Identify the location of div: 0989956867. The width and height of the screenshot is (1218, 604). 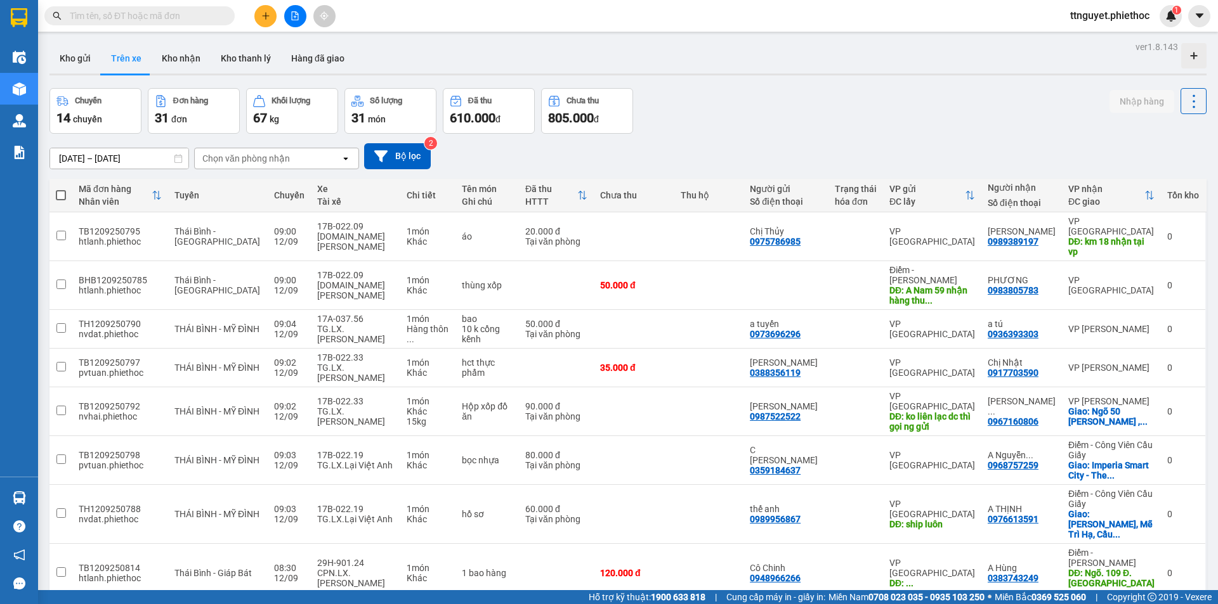
(775, 519).